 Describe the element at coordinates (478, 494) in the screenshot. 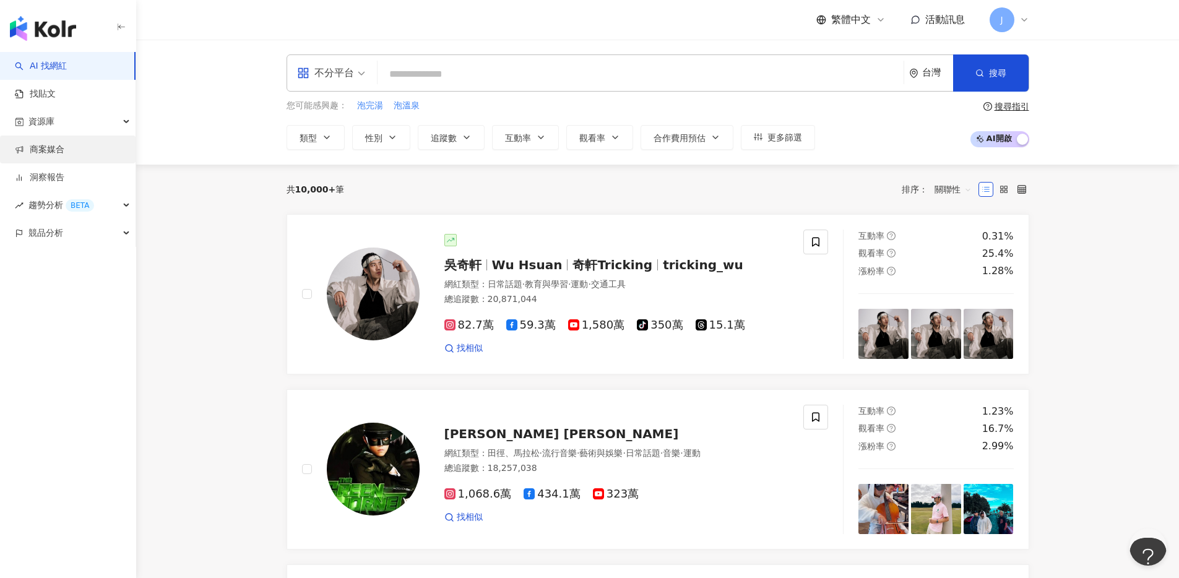

I see `span: 1,068.6萬` at that location.